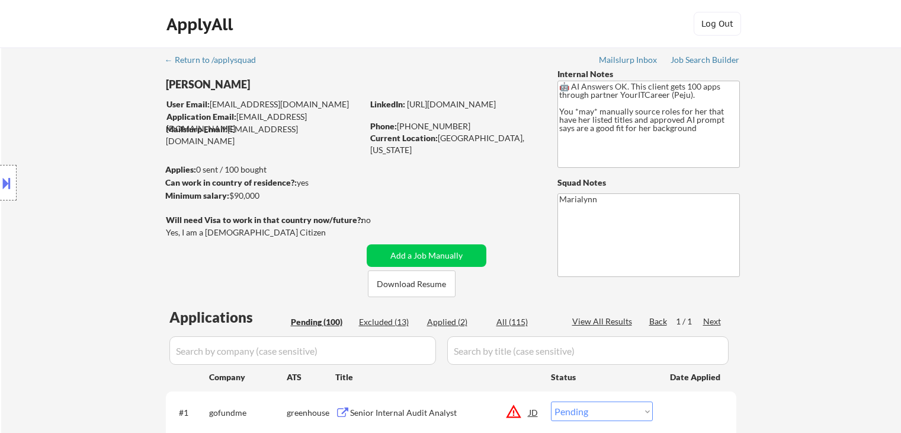  What do you see at coordinates (378, 220) in the screenshot?
I see `div: no` at bounding box center [378, 220].